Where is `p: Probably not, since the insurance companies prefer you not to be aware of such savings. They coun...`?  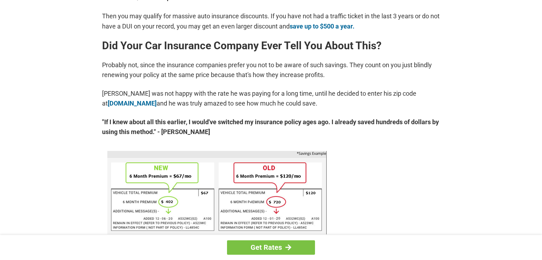
p: Probably not, since the insurance companies prefer you not to be aware of such savings. They coun... is located at coordinates (271, 70).